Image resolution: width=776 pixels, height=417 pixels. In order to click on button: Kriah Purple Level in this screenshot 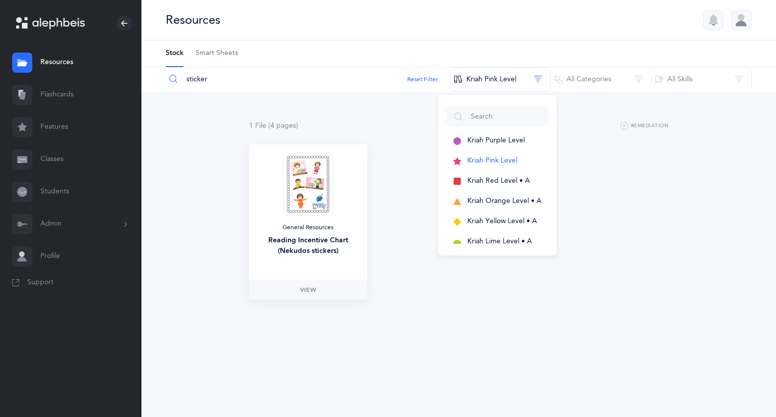, I will do `click(497, 141)`.